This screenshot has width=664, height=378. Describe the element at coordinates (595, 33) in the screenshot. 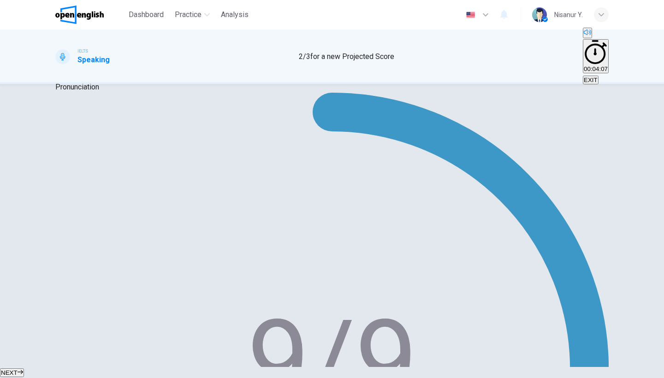

I see `div: Mute` at that location.